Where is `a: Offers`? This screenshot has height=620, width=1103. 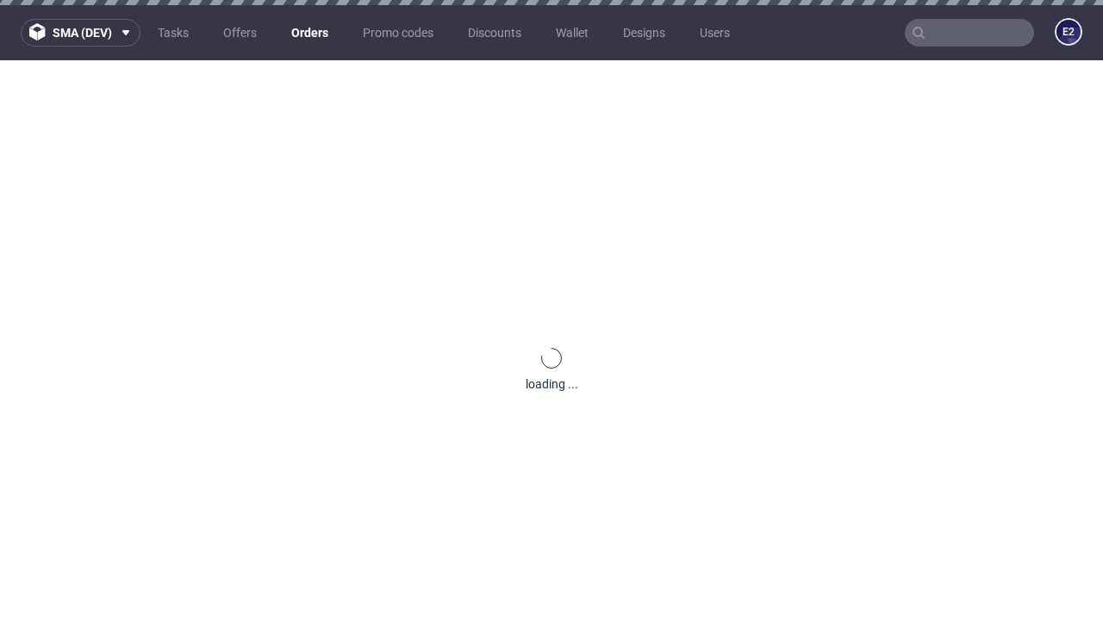 a: Offers is located at coordinates (239, 33).